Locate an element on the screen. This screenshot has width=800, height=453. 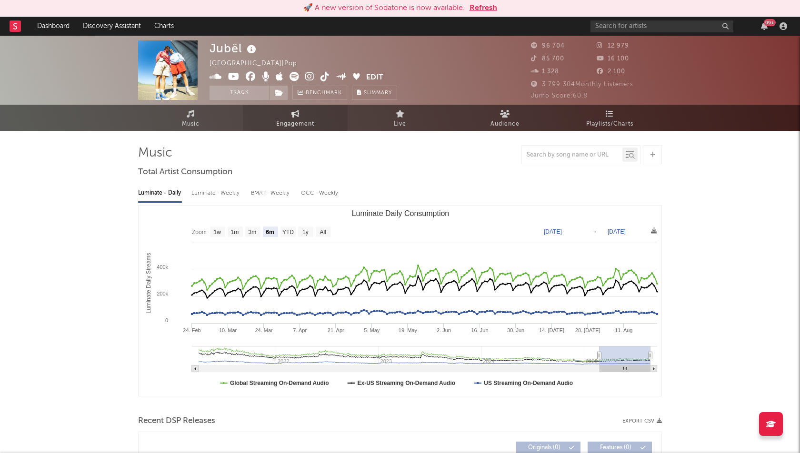
text: 3m is located at coordinates (252, 232).